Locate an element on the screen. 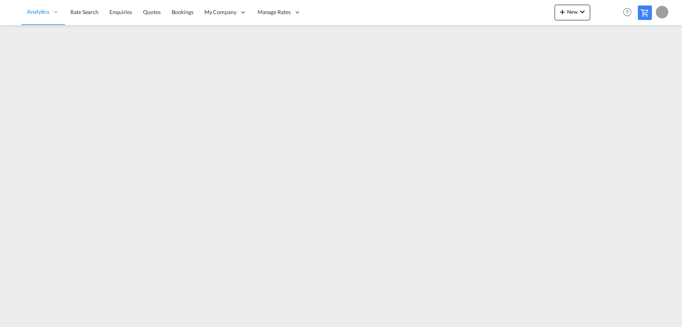 The width and height of the screenshot is (682, 327). span: Analytics is located at coordinates (38, 12).